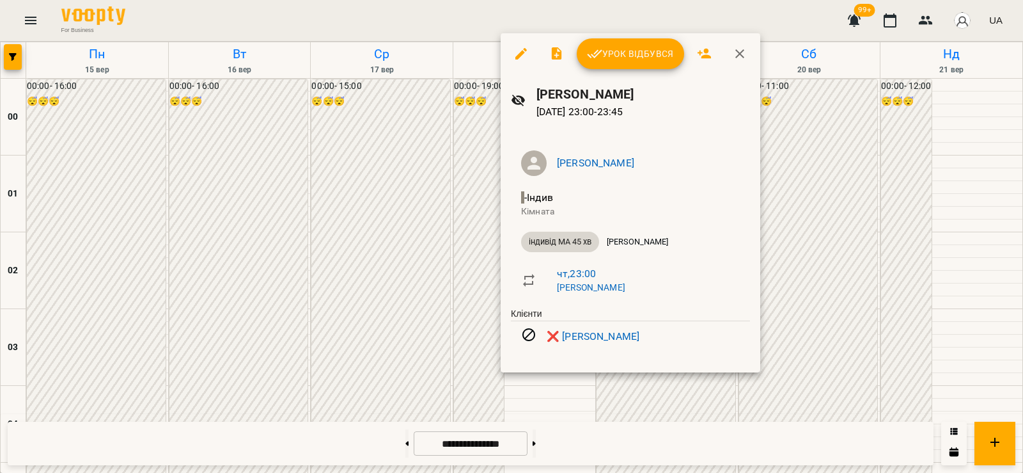  What do you see at coordinates (576, 273) in the screenshot?
I see `a: чт , 23:00` at bounding box center [576, 273].